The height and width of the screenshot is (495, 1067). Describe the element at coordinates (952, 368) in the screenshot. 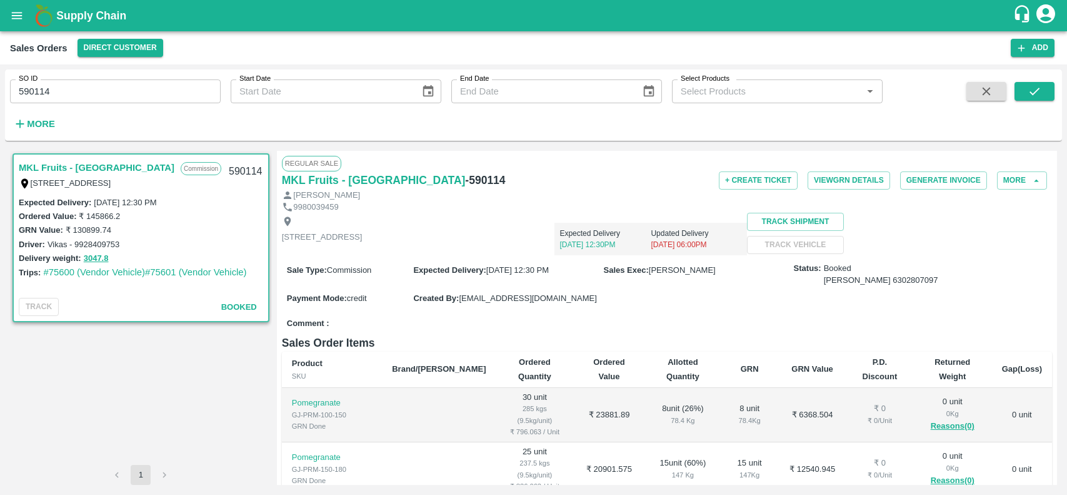

I see `b: Returned Weight` at that location.